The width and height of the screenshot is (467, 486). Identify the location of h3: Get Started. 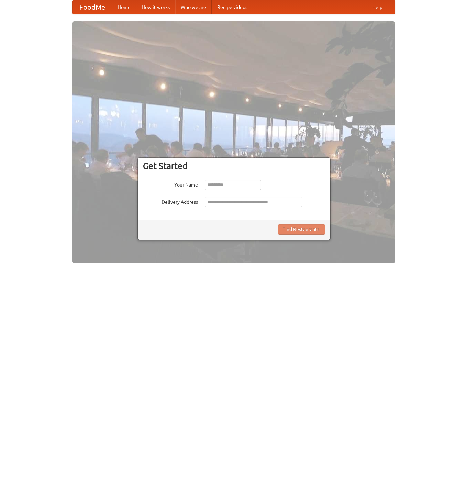
(234, 166).